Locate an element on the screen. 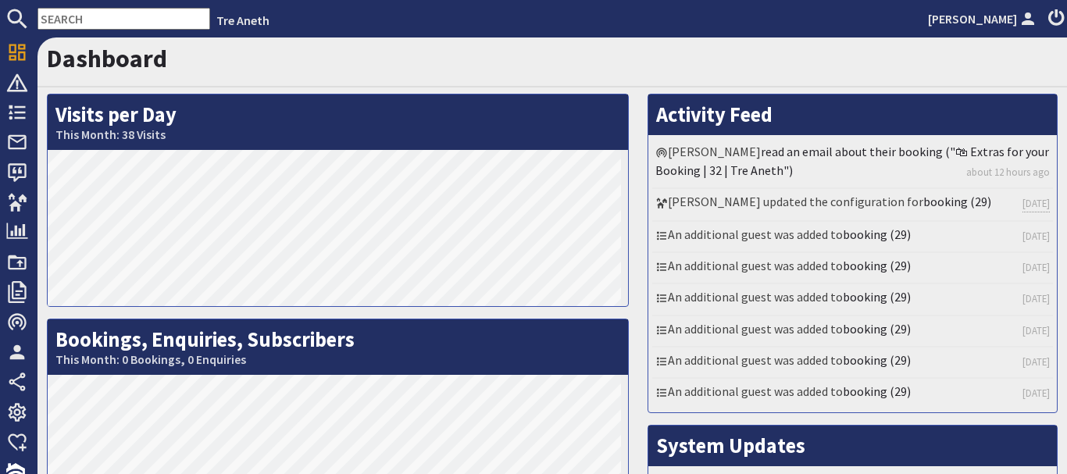 The height and width of the screenshot is (474, 1067). h2: Visits per Day is located at coordinates (338, 122).